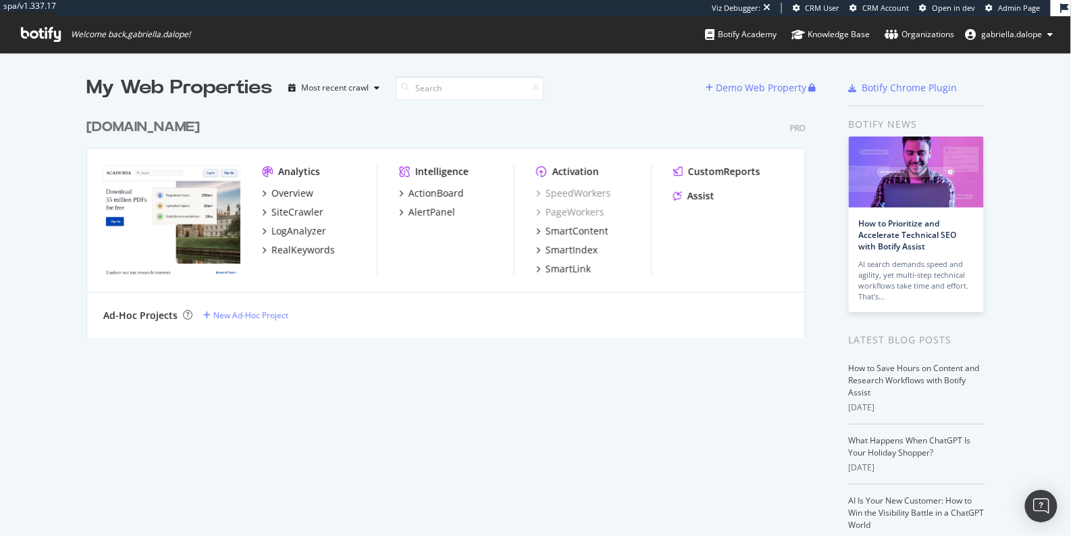 Image resolution: width=1071 pixels, height=536 pixels. I want to click on div: LogAnalyzer, so click(299, 231).